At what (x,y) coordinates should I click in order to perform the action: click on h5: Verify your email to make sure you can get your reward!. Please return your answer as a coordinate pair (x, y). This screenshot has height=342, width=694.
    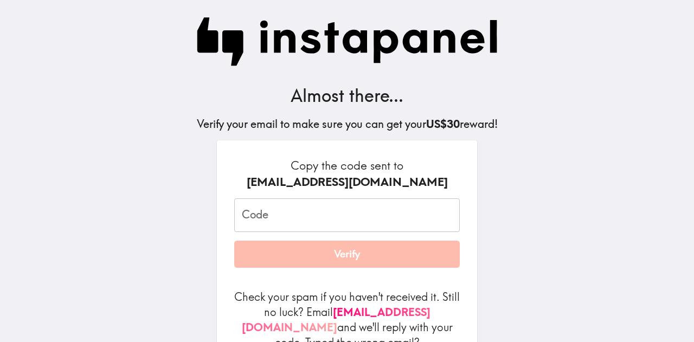
    Looking at the image, I should click on (347, 124).